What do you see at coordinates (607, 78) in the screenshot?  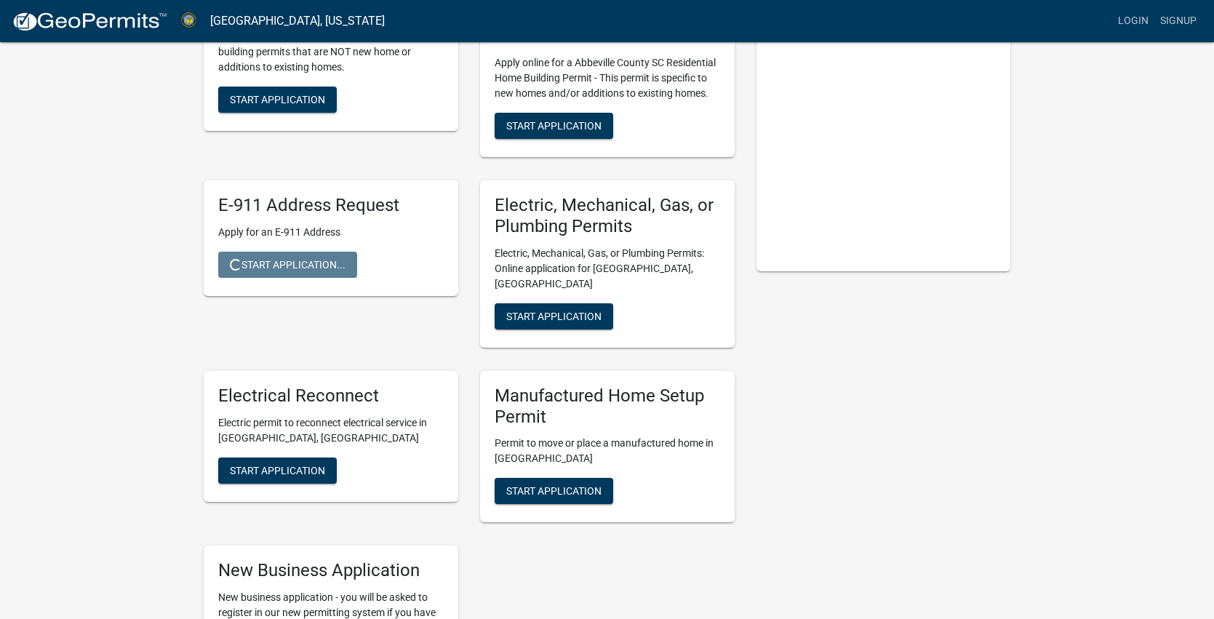 I see `p: Apply online for a Abbeville County SC Residential Home Building Permit - This permit is specific...` at bounding box center [607, 78].